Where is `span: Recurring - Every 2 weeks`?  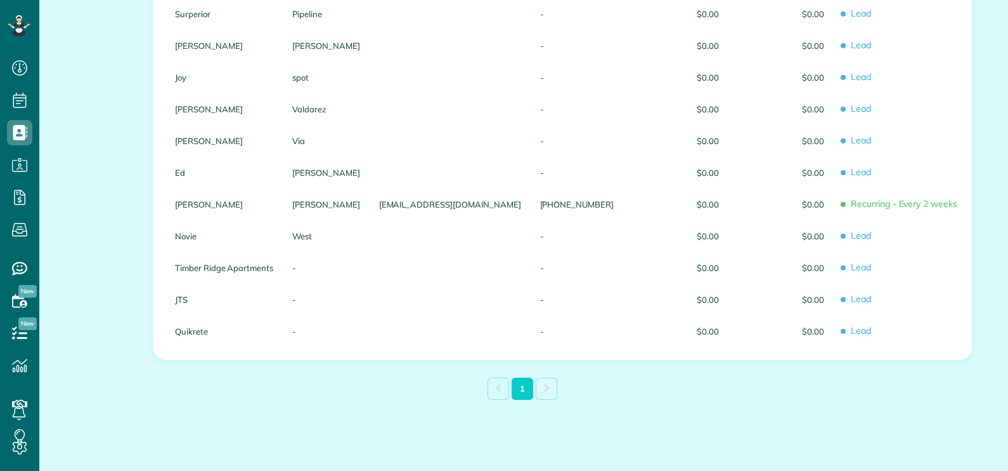 span: Recurring - Every 2 weeks is located at coordinates (903, 204).